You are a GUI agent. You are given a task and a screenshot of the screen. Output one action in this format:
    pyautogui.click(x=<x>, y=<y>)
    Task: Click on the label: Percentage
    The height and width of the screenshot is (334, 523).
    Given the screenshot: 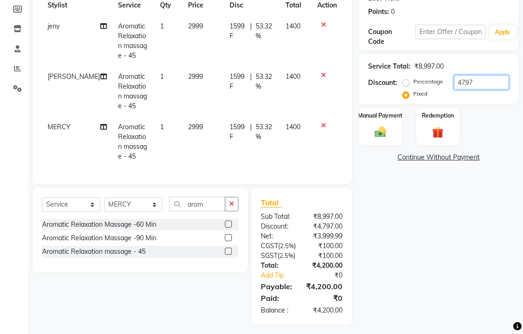 What is the action you would take?
    pyautogui.click(x=428, y=82)
    